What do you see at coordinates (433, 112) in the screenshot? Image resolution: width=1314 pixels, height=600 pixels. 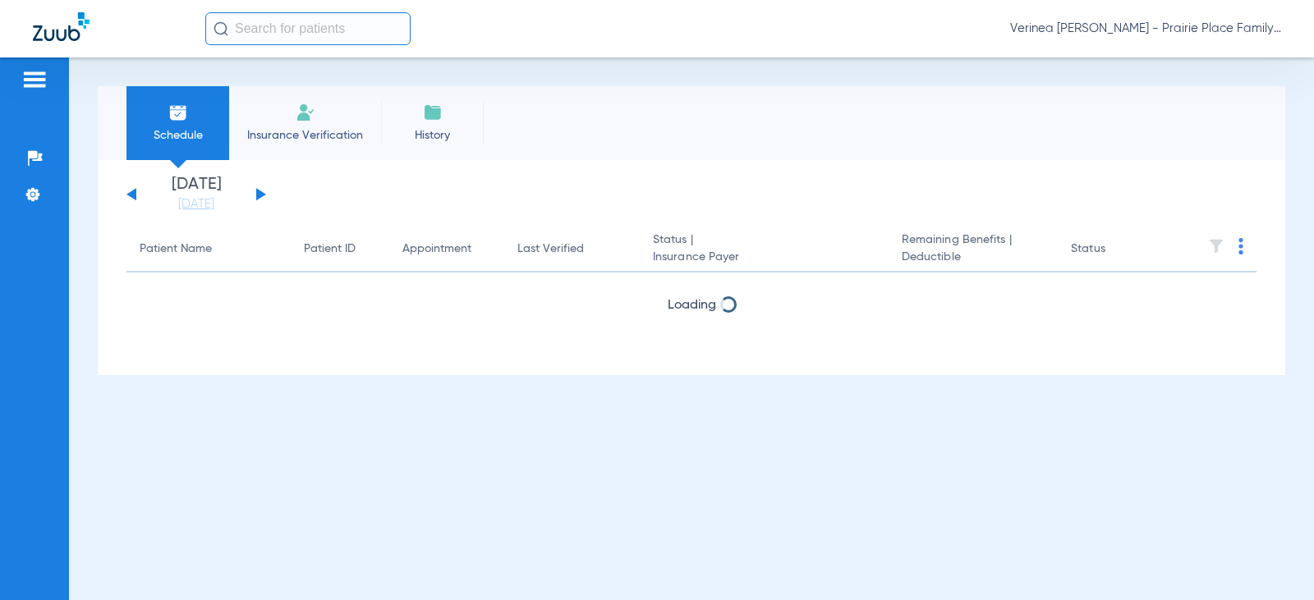 I see `img: History` at bounding box center [433, 112].